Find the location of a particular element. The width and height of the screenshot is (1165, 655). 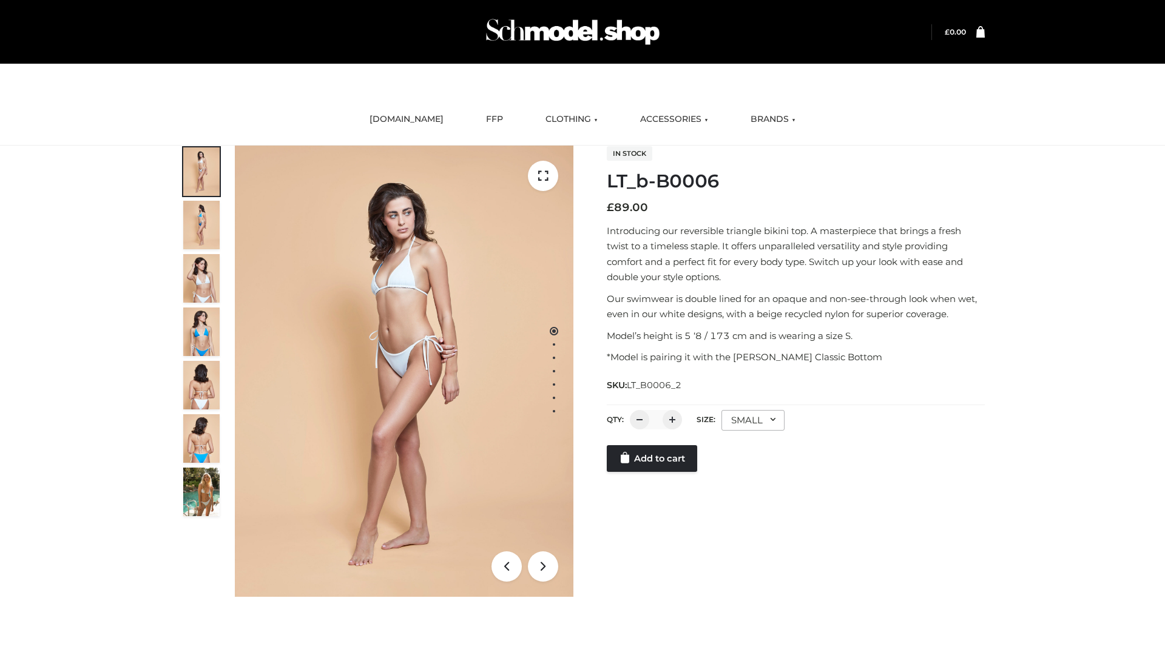

span: In stock is located at coordinates (629, 153).